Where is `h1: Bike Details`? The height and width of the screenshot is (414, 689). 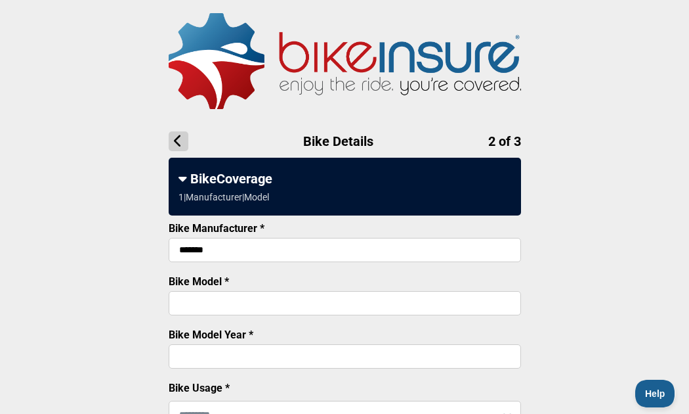
h1: Bike Details is located at coordinates (345, 141).